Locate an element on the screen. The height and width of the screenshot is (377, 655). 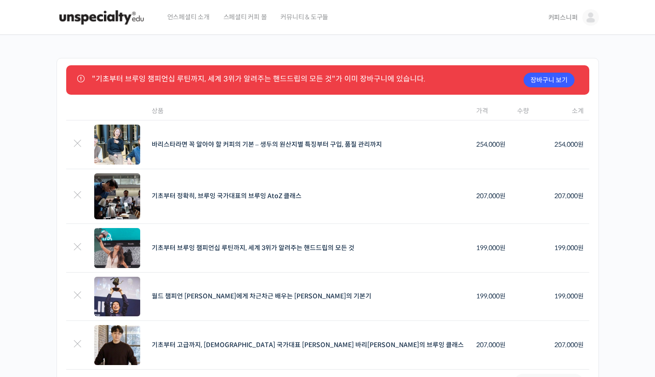
a: 장바구니에서 기초부터 고급까지, 영국 국가대표 박상호 바리스타의 브루잉 클래스 제거 is located at coordinates (77, 345).